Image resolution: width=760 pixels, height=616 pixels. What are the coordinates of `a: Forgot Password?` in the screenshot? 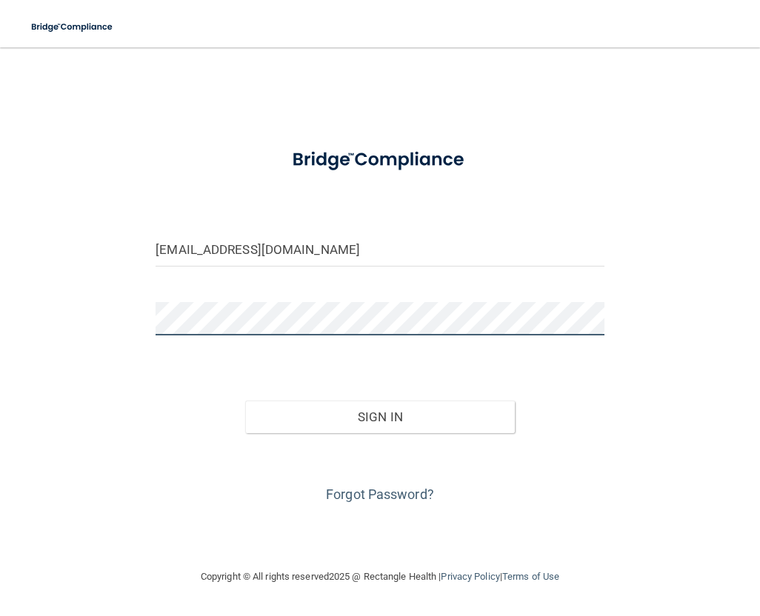 It's located at (380, 494).